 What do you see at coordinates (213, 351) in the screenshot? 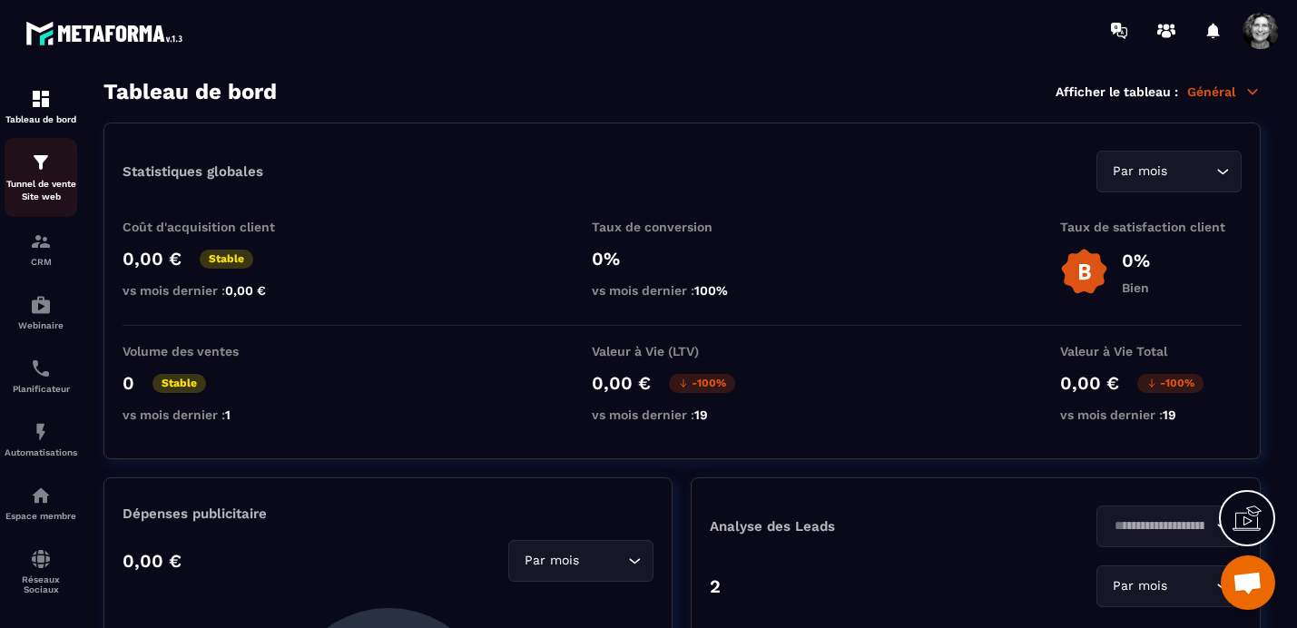
I see `p: Volume des ventes` at bounding box center [213, 351].